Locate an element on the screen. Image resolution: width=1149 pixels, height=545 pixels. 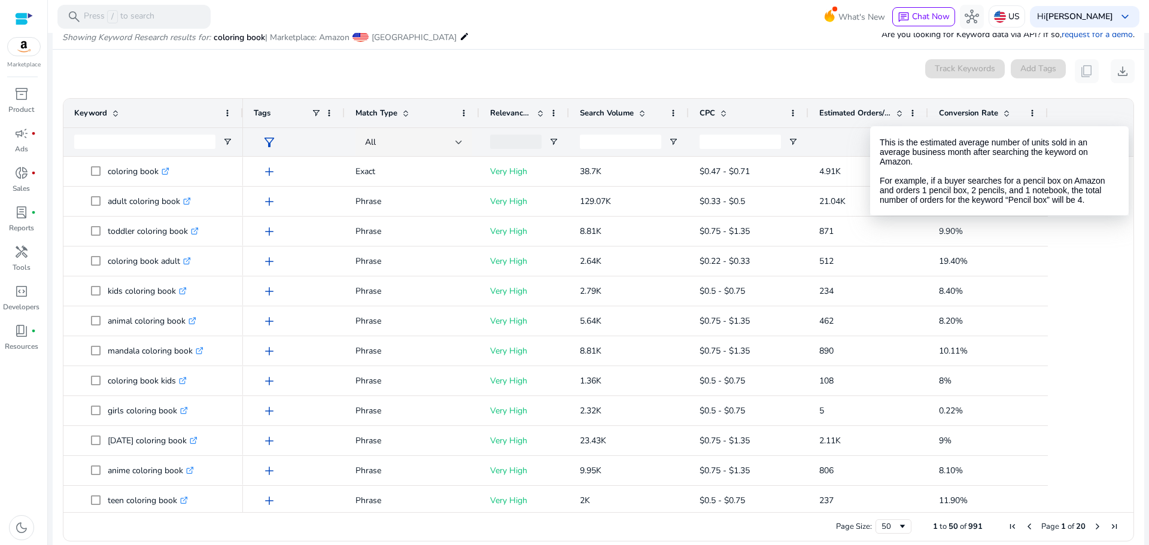
span: 806 is located at coordinates (826, 470).